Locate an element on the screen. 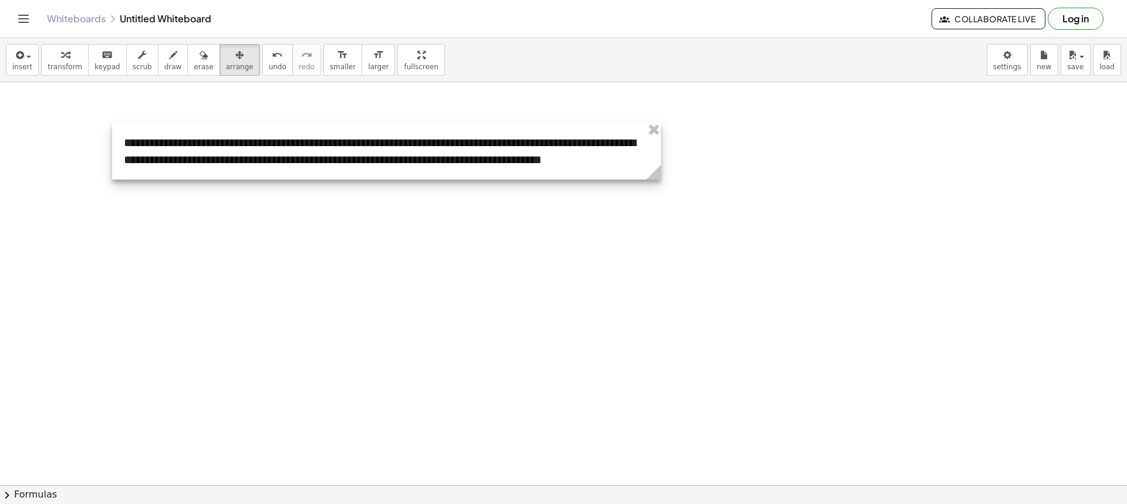  span: fullscreen is located at coordinates (421, 67).